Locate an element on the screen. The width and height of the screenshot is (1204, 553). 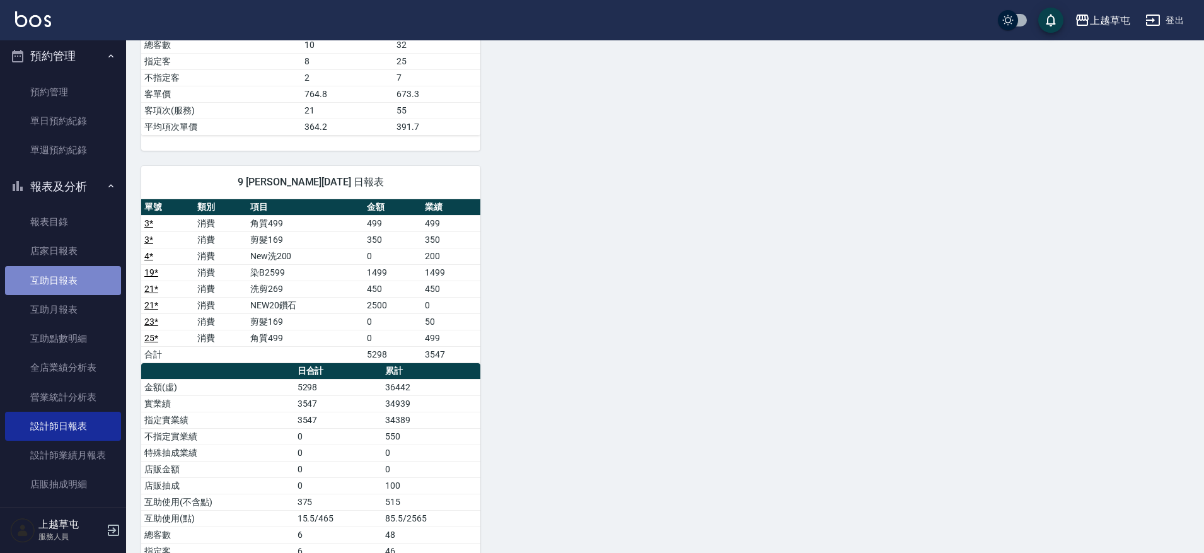
td: 金額(虛) is located at coordinates (217, 387).